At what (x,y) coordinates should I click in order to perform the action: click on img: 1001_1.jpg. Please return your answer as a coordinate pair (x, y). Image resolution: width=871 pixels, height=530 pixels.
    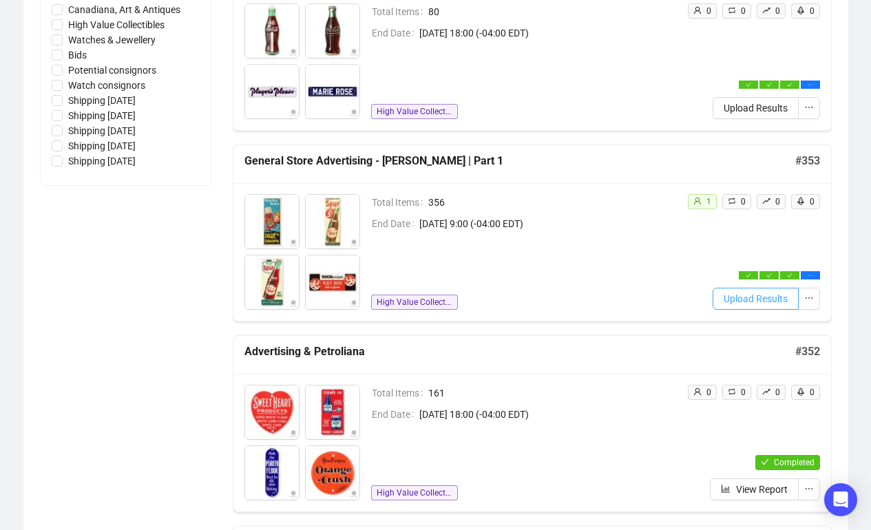
    Looking at the image, I should click on (333, 222).